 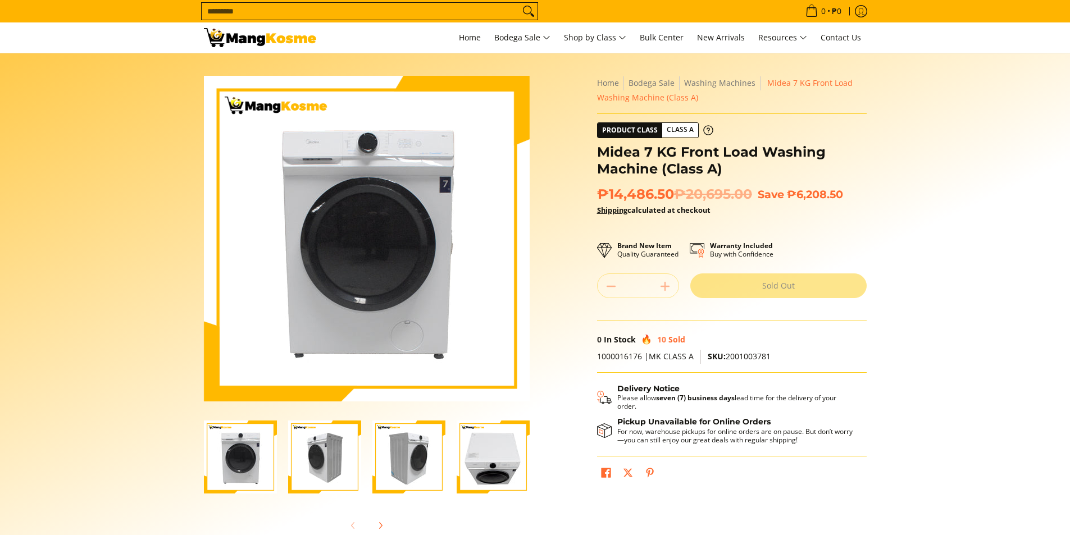 I want to click on a: Resources, so click(x=782, y=38).